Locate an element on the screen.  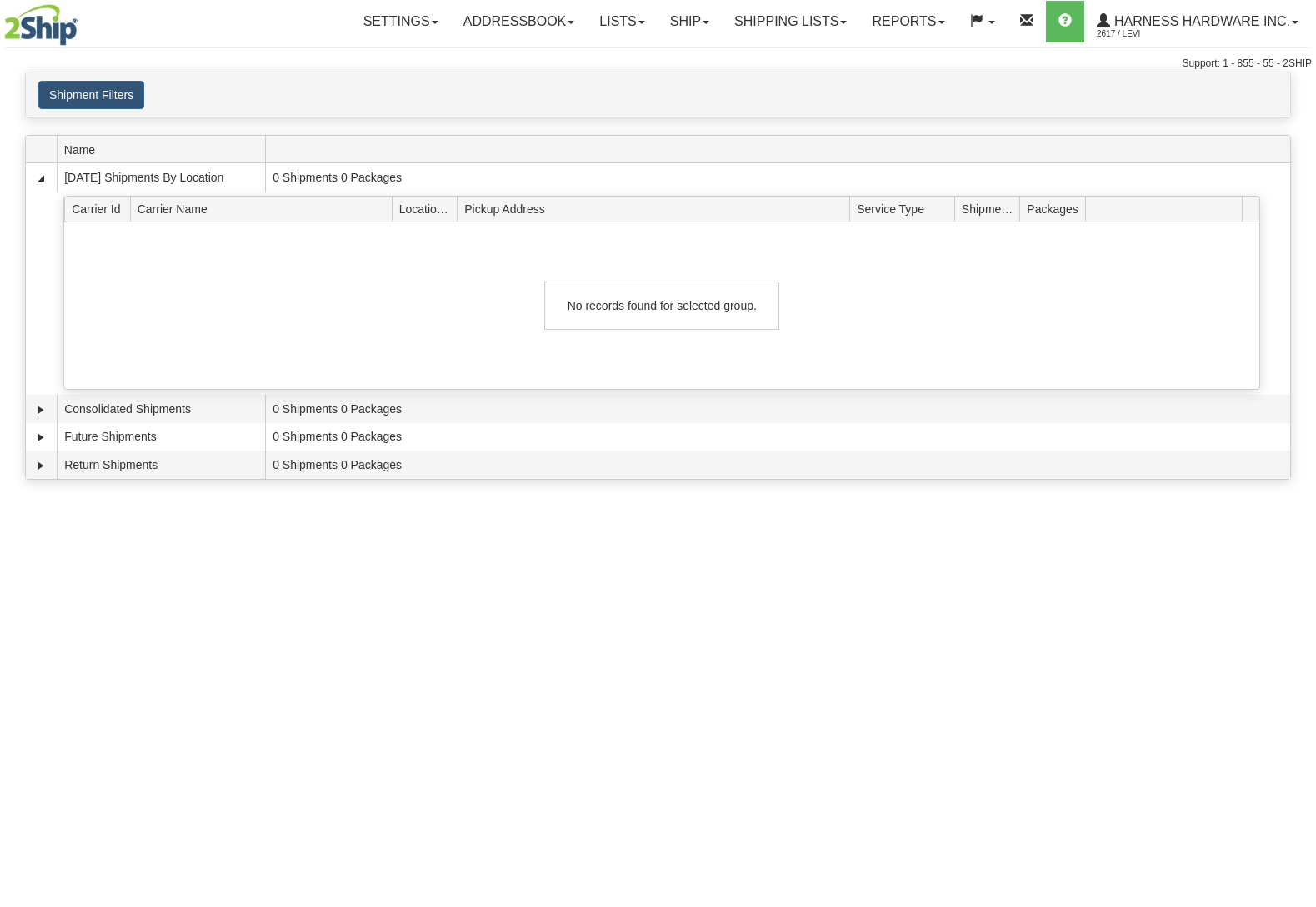
a: Shipping lists is located at coordinates (790, 22).